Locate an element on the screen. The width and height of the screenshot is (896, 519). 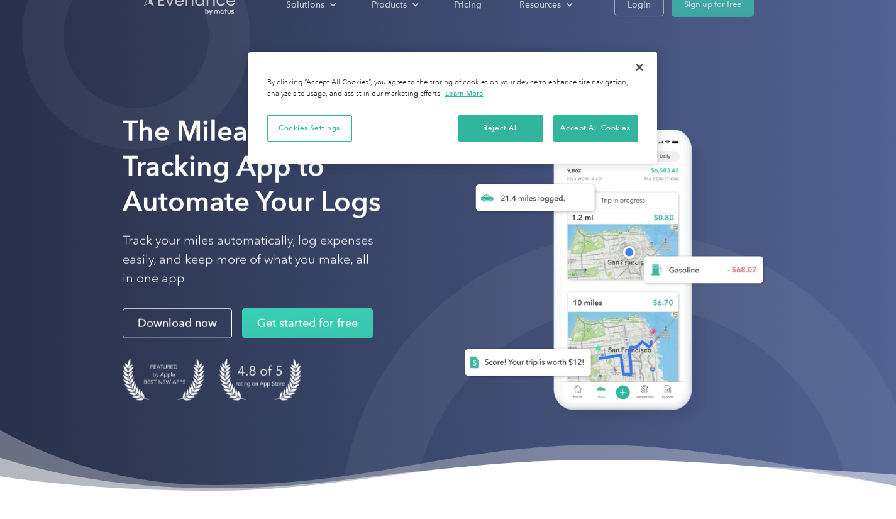
p: Track your miles automatically, log expenses easily, and keep more of what you make, all in one app is located at coordinates (248, 260).